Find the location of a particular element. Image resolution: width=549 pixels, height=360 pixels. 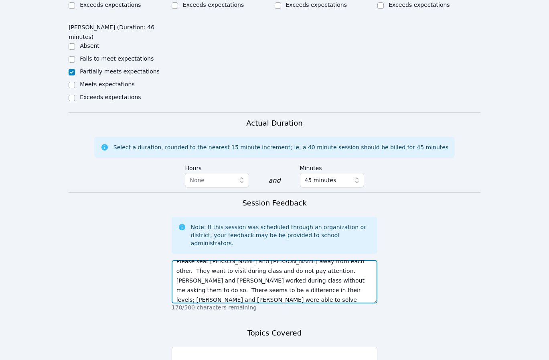

h3: Session Feedback is located at coordinates (274, 203).